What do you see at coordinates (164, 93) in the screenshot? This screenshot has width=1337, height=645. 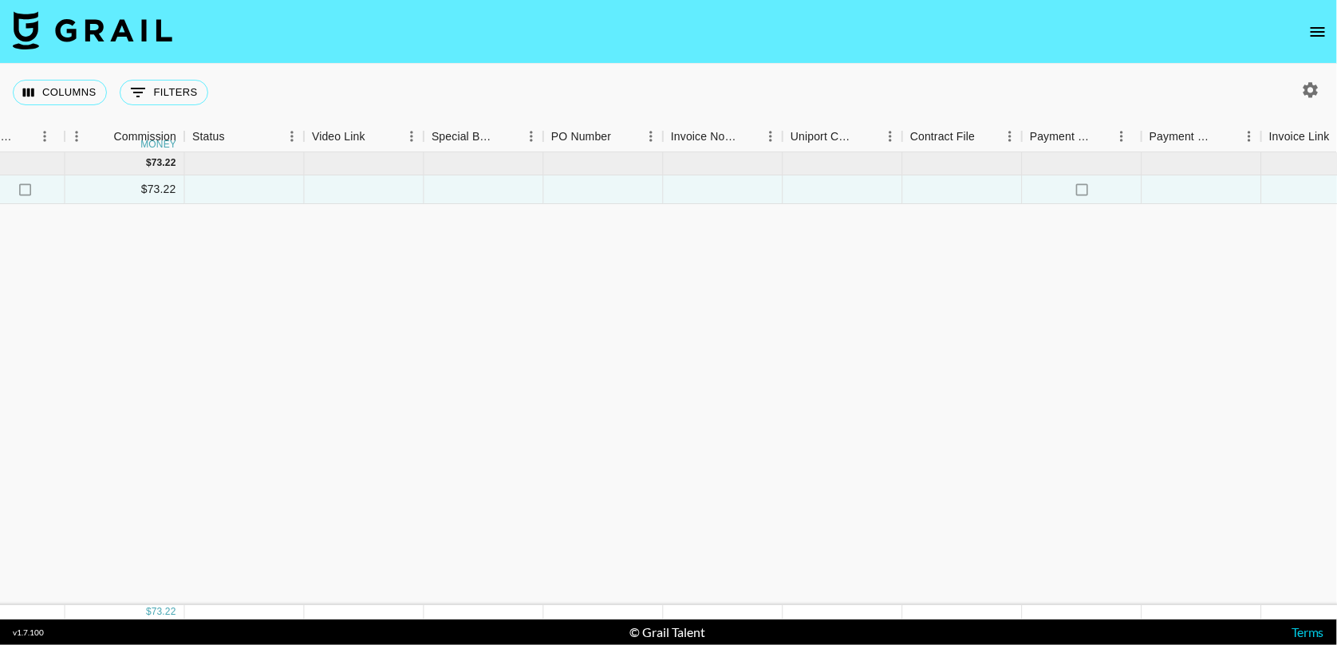 I see `button: Show filters` at bounding box center [164, 93].